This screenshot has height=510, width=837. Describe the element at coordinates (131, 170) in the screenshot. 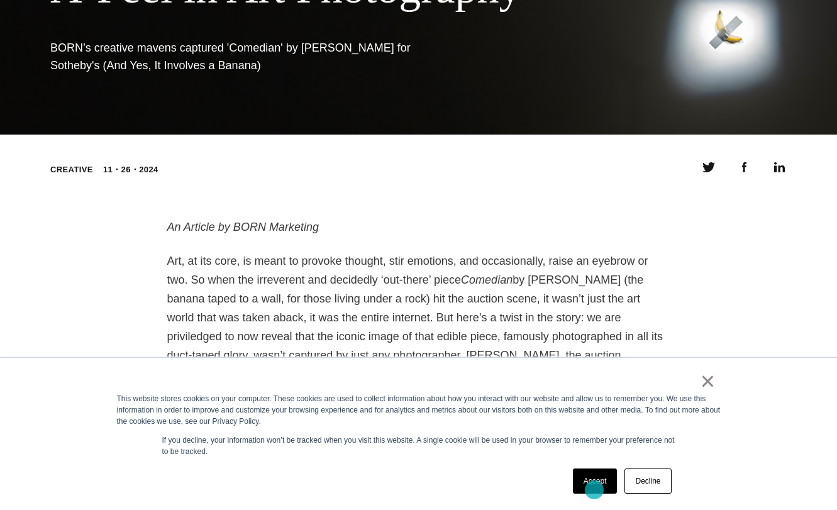

I see `time: 11・26・2024` at that location.